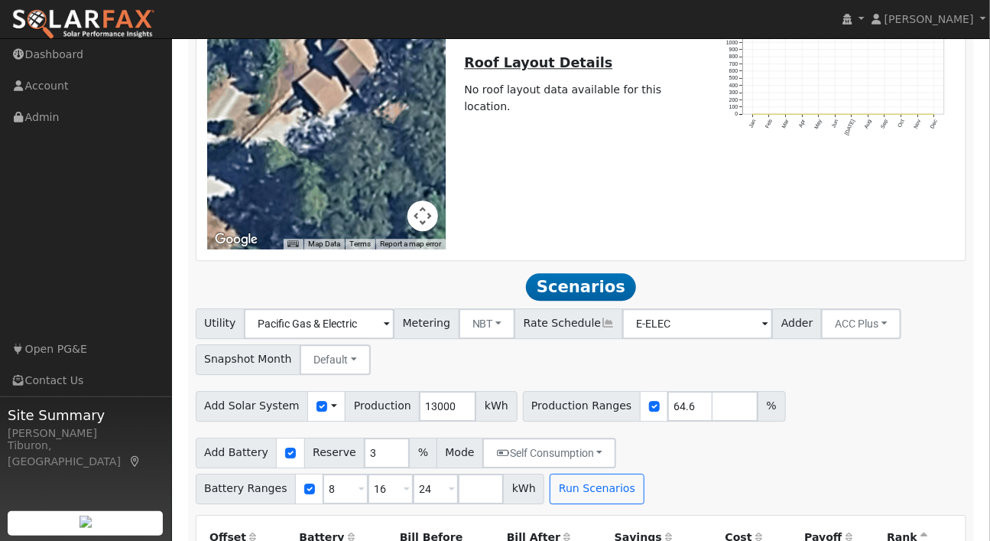 The image size is (990, 541). What do you see at coordinates (487, 323) in the screenshot?
I see `button: NBT` at bounding box center [487, 323].